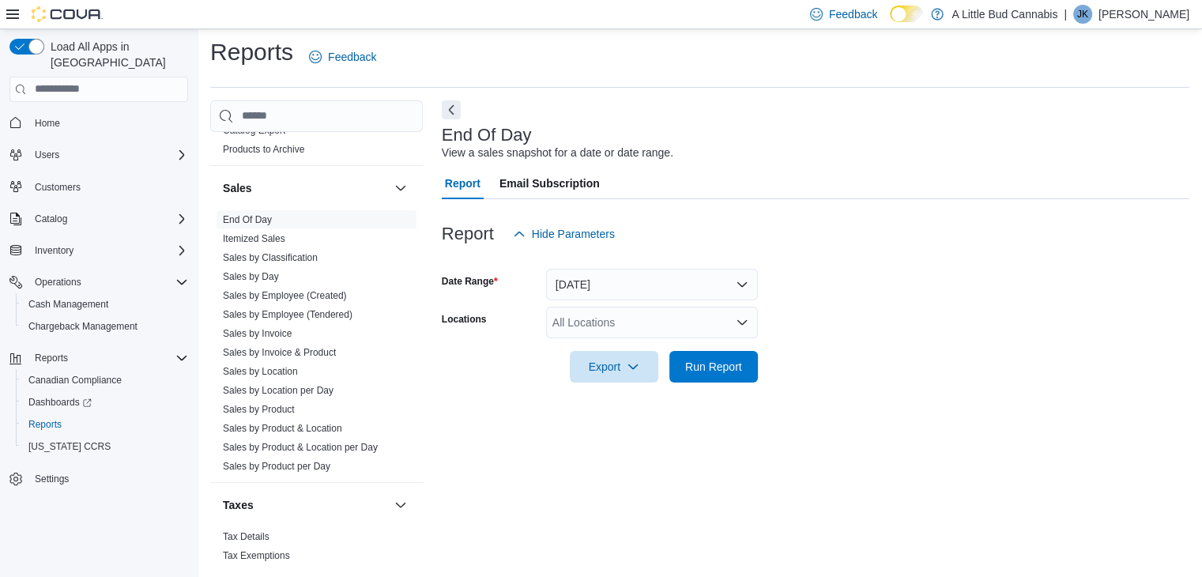 The width and height of the screenshot is (1202, 577). I want to click on a: Sales by Product & Location per Day, so click(300, 447).